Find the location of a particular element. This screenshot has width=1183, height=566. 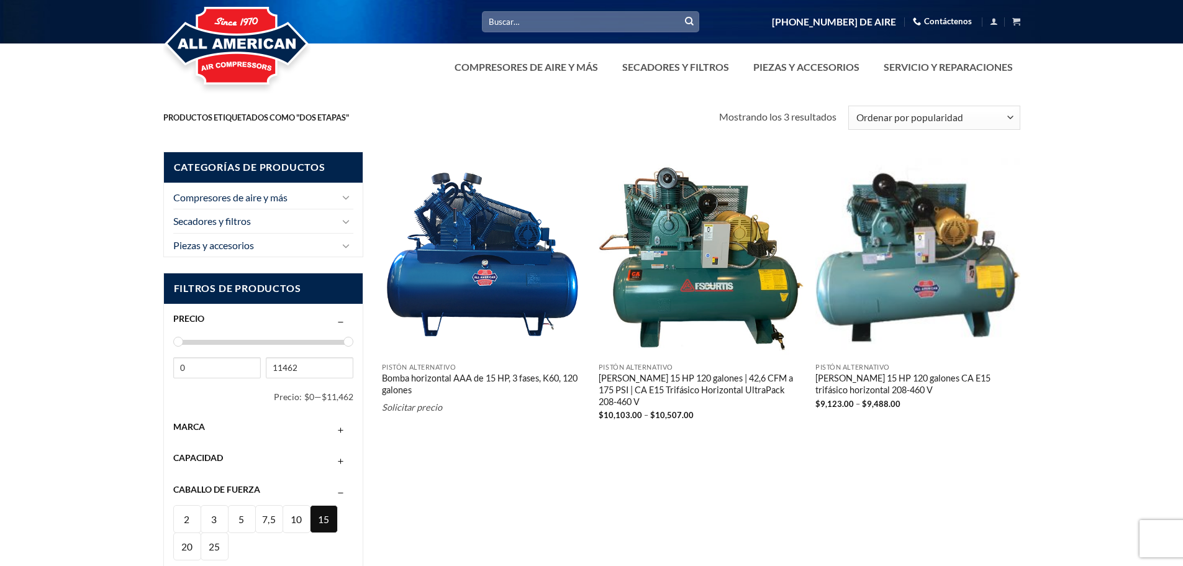

button: 15 caballos de fuerza is located at coordinates (324, 519).